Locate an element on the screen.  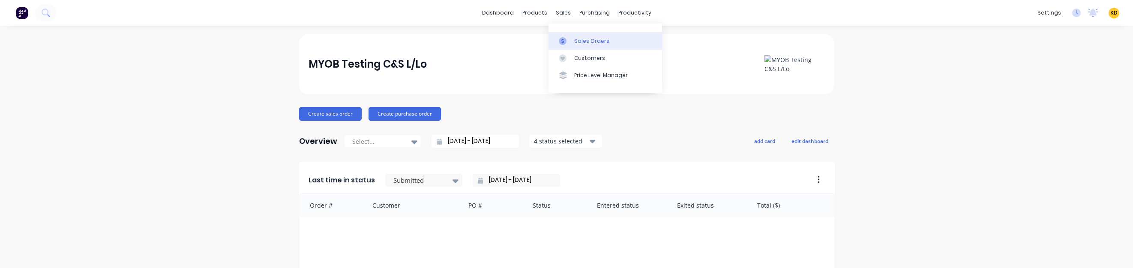
button: edit dashboard is located at coordinates (810, 141).